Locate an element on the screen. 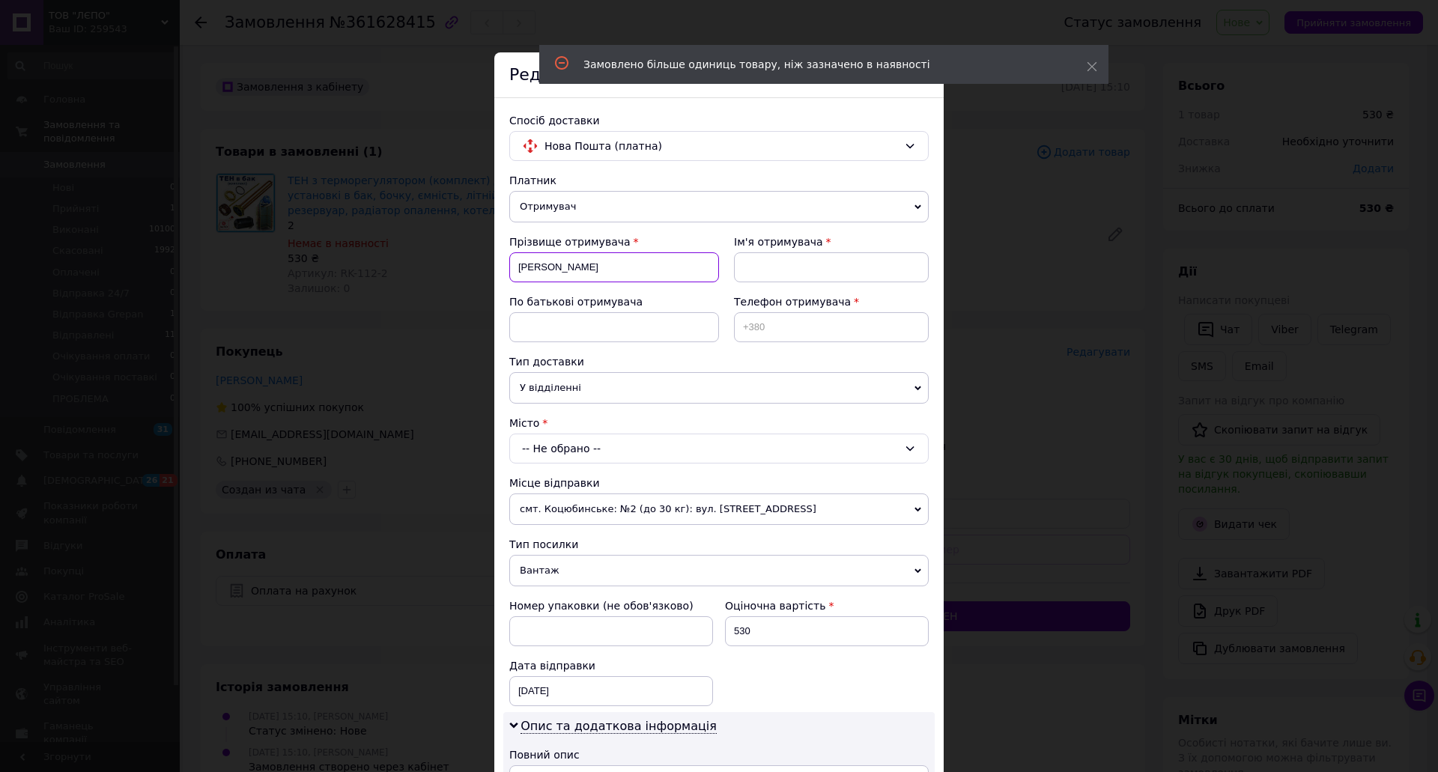  span: Тип доставки is located at coordinates (547, 362).